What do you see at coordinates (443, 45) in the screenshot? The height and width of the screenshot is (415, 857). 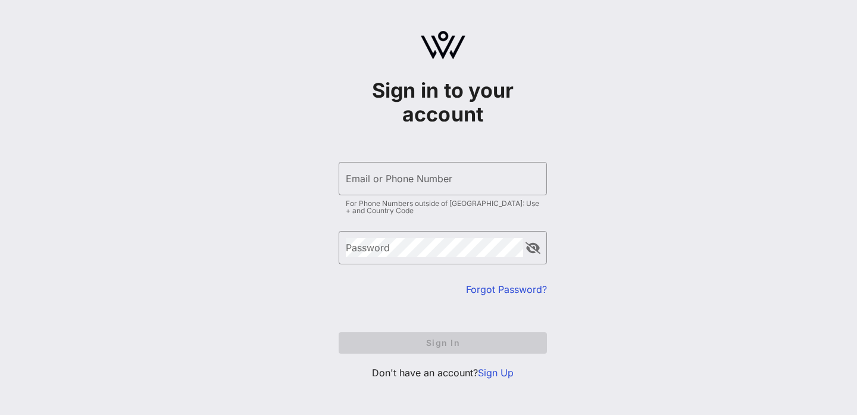 I see `img: logo.svg` at bounding box center [443, 45].